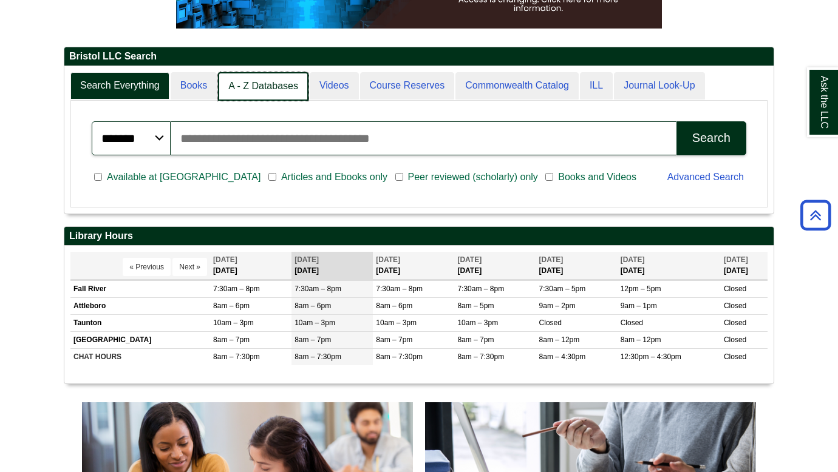 The image size is (838, 472). Describe the element at coordinates (189, 267) in the screenshot. I see `button: Next »` at that location.